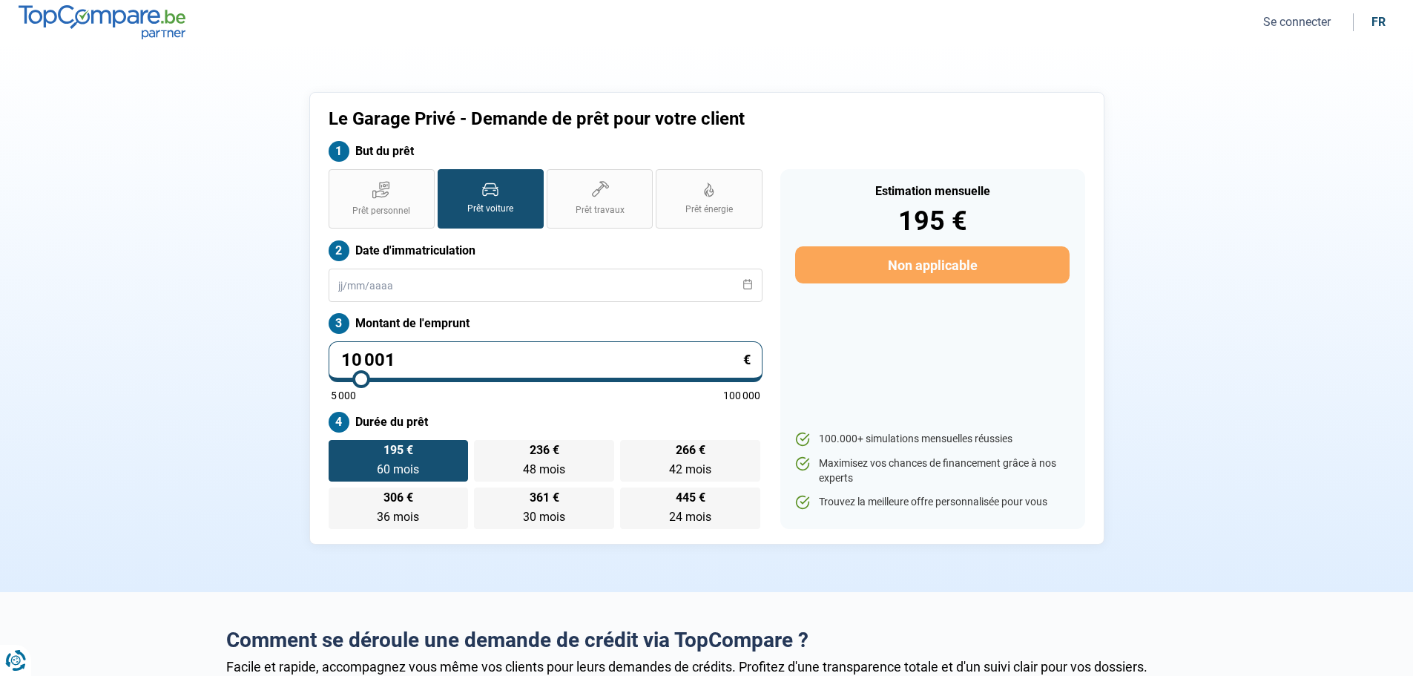 Image resolution: width=1413 pixels, height=676 pixels. I want to click on span: 306 €, so click(398, 498).